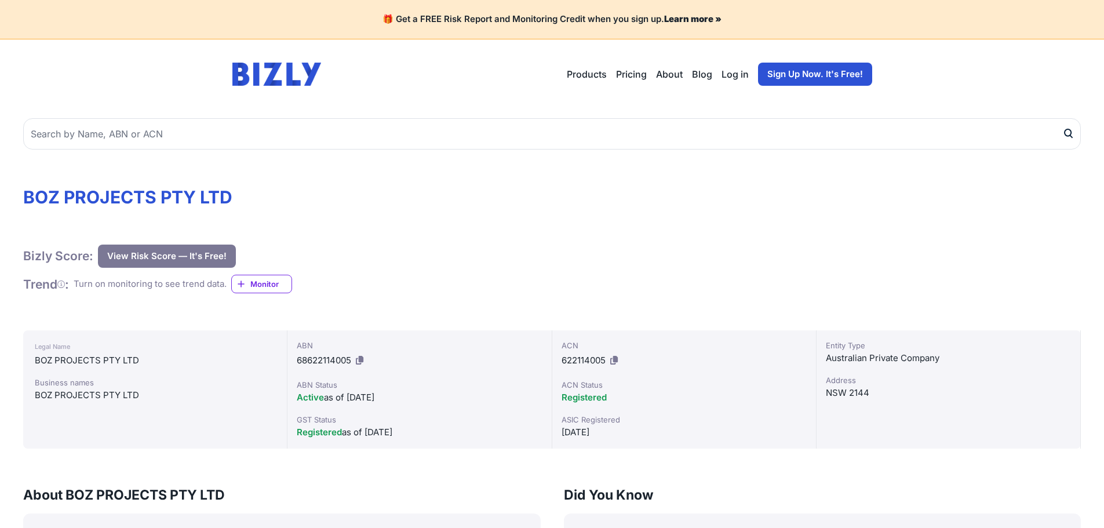 The image size is (1104, 528). Describe the element at coordinates (684, 345) in the screenshot. I see `div: ACN` at that location.